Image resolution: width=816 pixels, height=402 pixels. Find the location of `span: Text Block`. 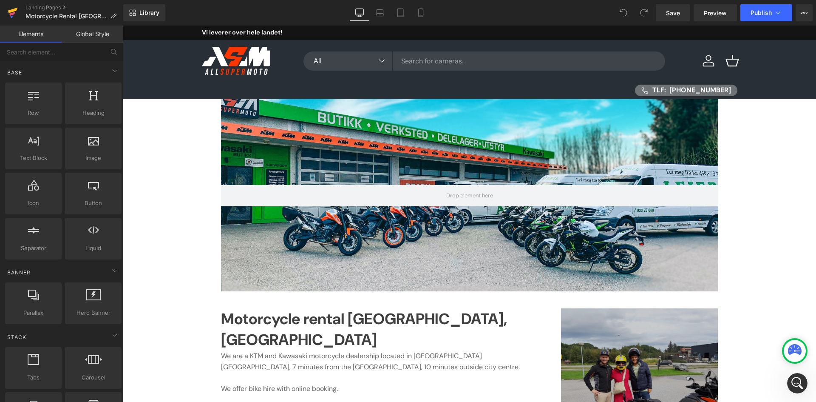

span: Text Block is located at coordinates (33, 158).